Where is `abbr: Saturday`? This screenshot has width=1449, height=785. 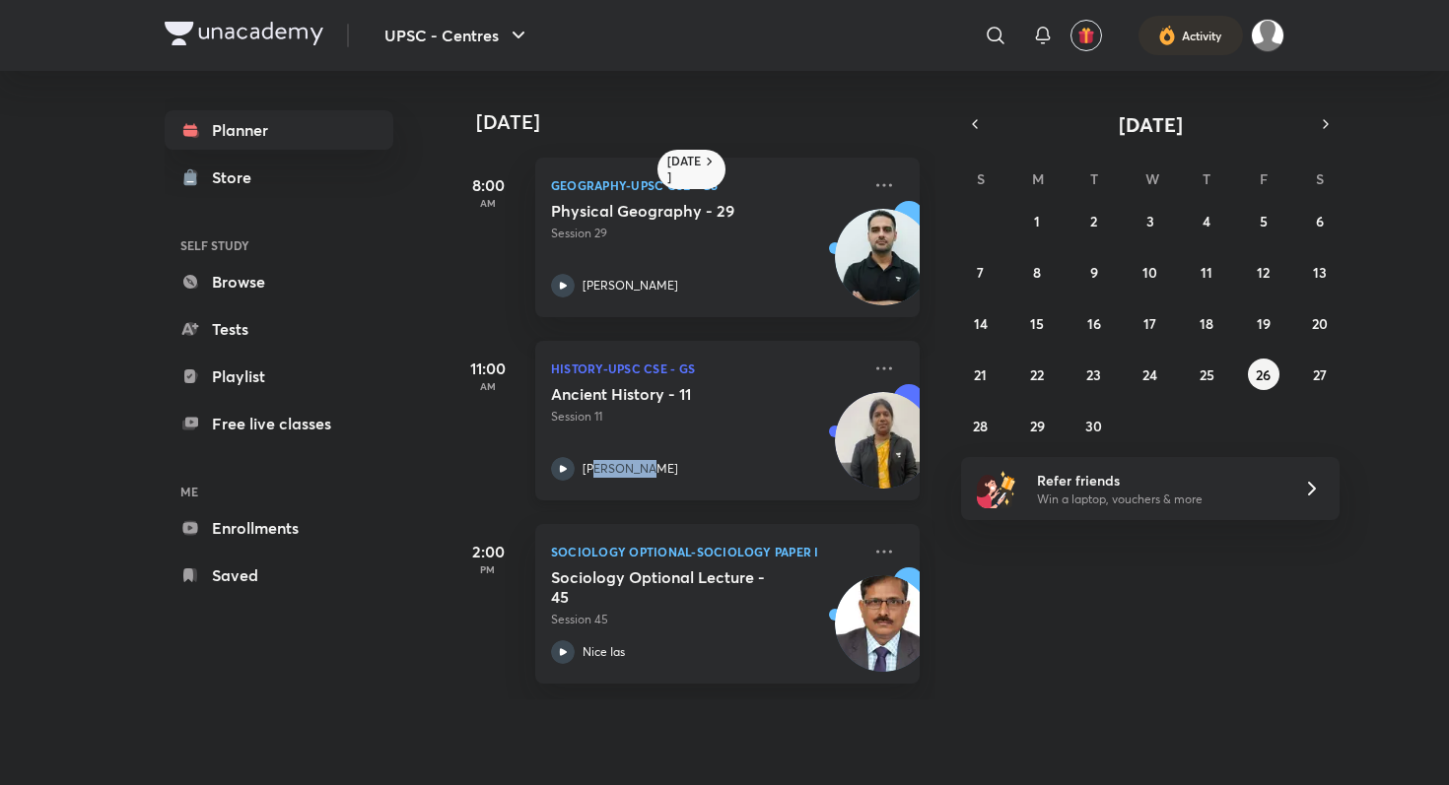 abbr: Saturday is located at coordinates (1319, 178).